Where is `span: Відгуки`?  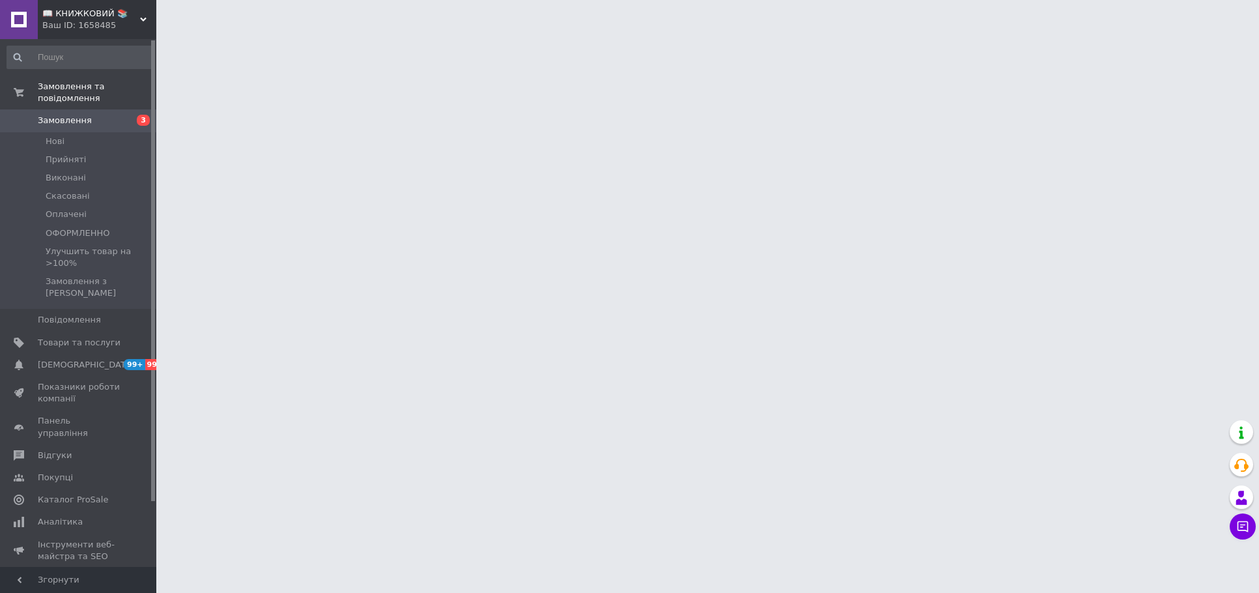 span: Відгуки is located at coordinates (55, 455).